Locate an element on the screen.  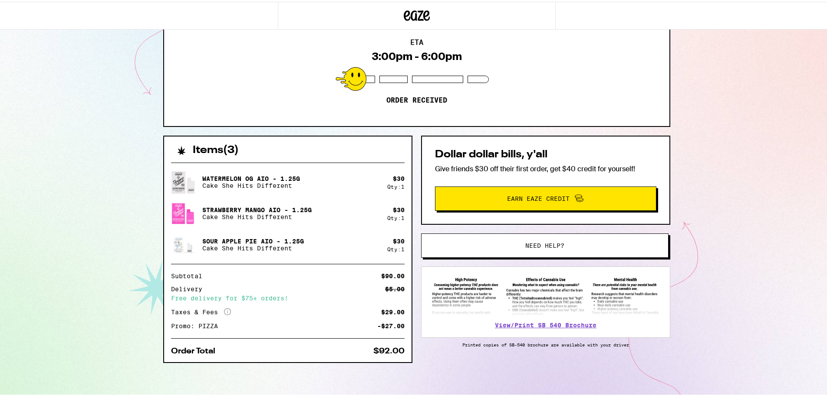
div: Delivery is located at coordinates (190, 287).